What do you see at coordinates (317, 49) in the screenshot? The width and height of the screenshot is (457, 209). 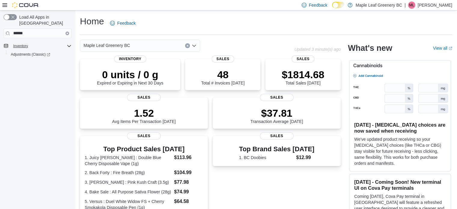 I see `p: Updated 3 minute(s) ago` at bounding box center [317, 49].